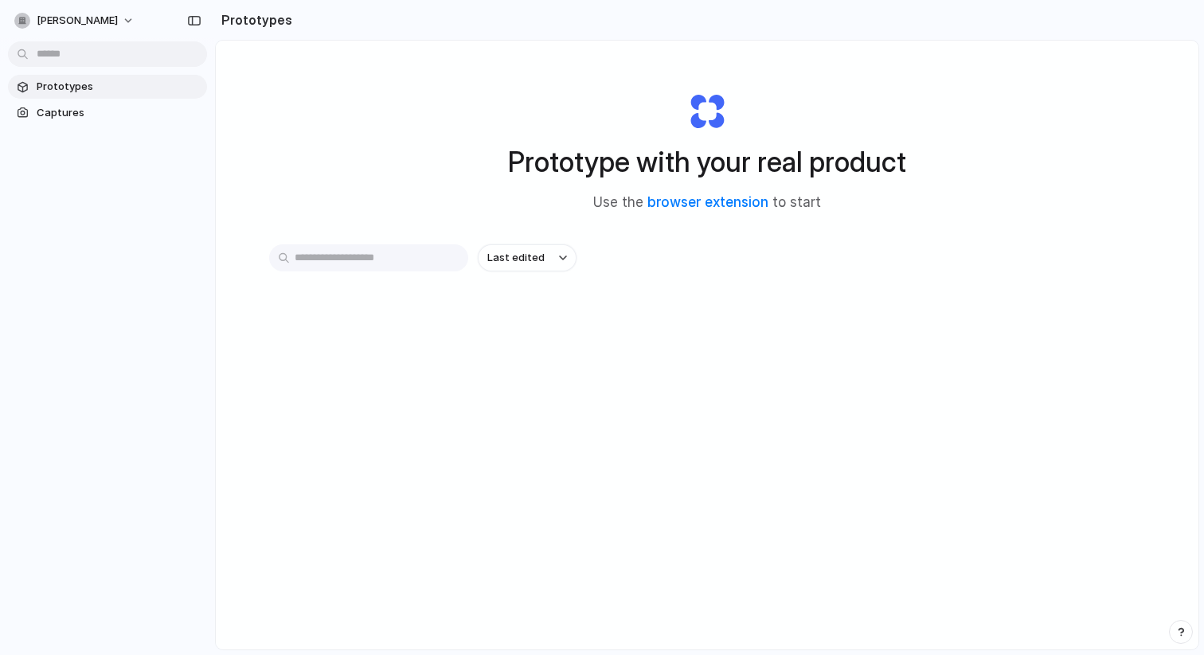 Image resolution: width=1204 pixels, height=655 pixels. What do you see at coordinates (707, 203) in the screenshot?
I see `span: Use the to start` at bounding box center [707, 203].